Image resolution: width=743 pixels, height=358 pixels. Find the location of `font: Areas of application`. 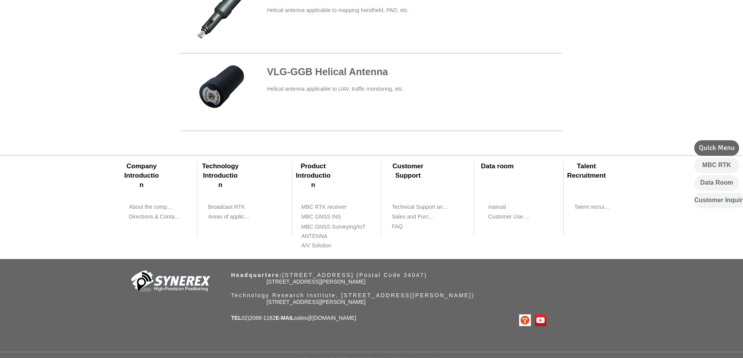

font: Areas of application is located at coordinates (232, 217).